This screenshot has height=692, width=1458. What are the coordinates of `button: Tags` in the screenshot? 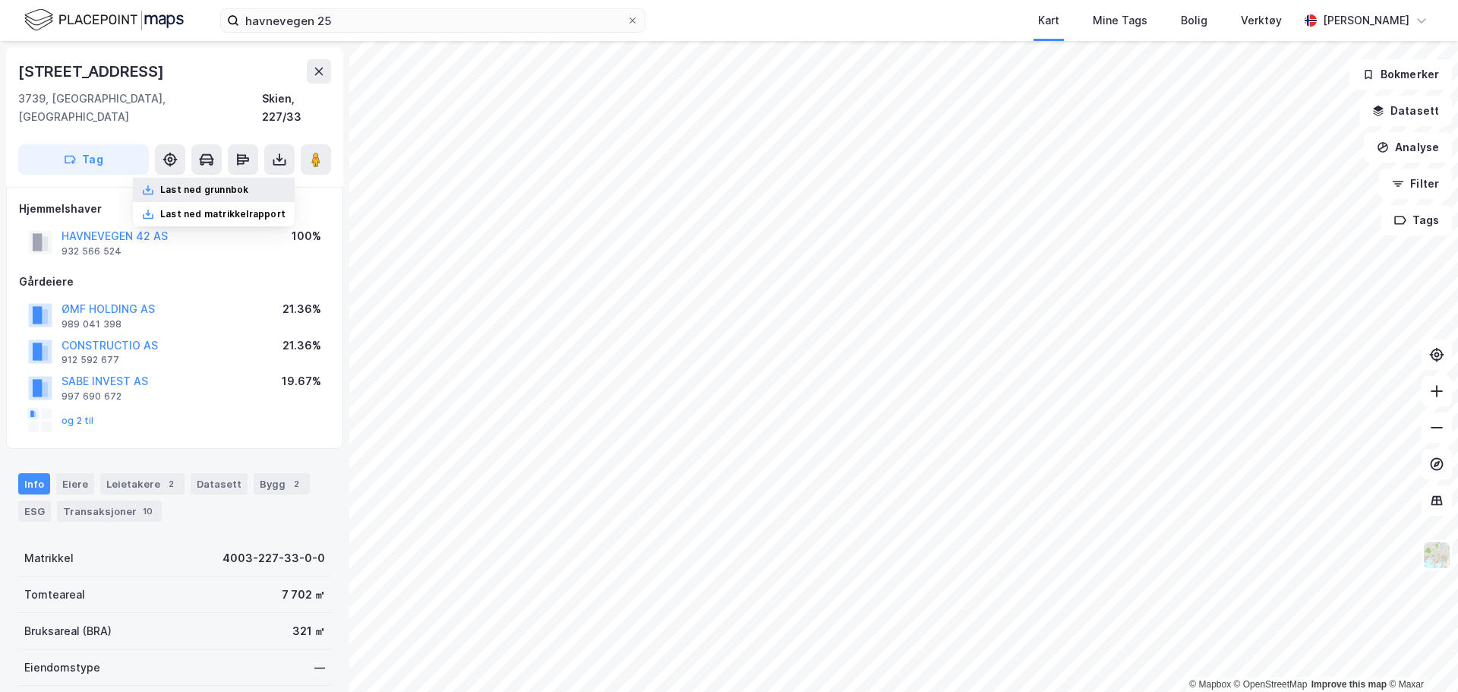 It's located at (1416, 220).